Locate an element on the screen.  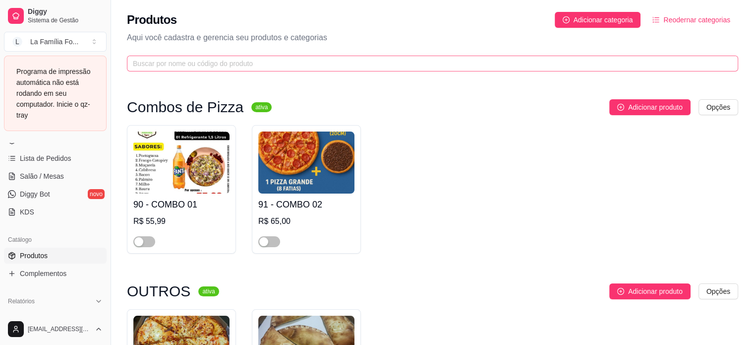
span: Salão / Mesas is located at coordinates (42, 176).